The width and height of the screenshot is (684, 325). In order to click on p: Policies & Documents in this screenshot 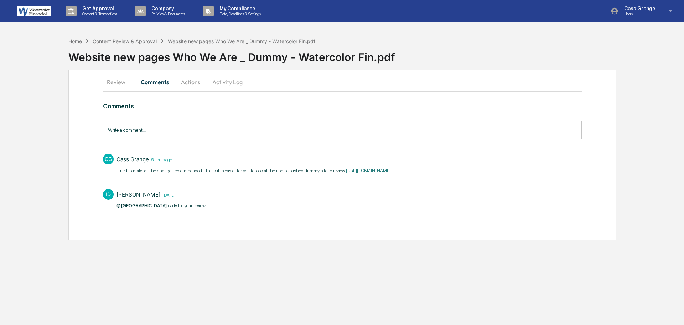, I will do `click(167, 14)`.